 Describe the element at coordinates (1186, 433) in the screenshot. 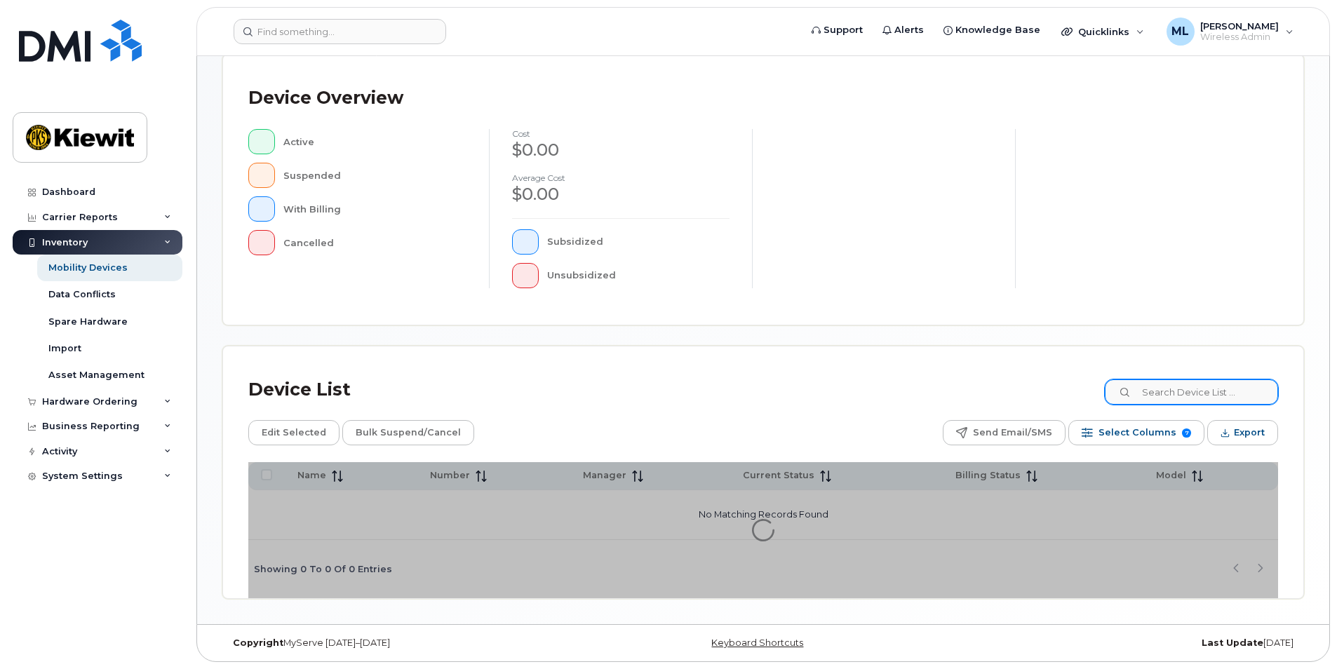

I see `span: 7` at that location.